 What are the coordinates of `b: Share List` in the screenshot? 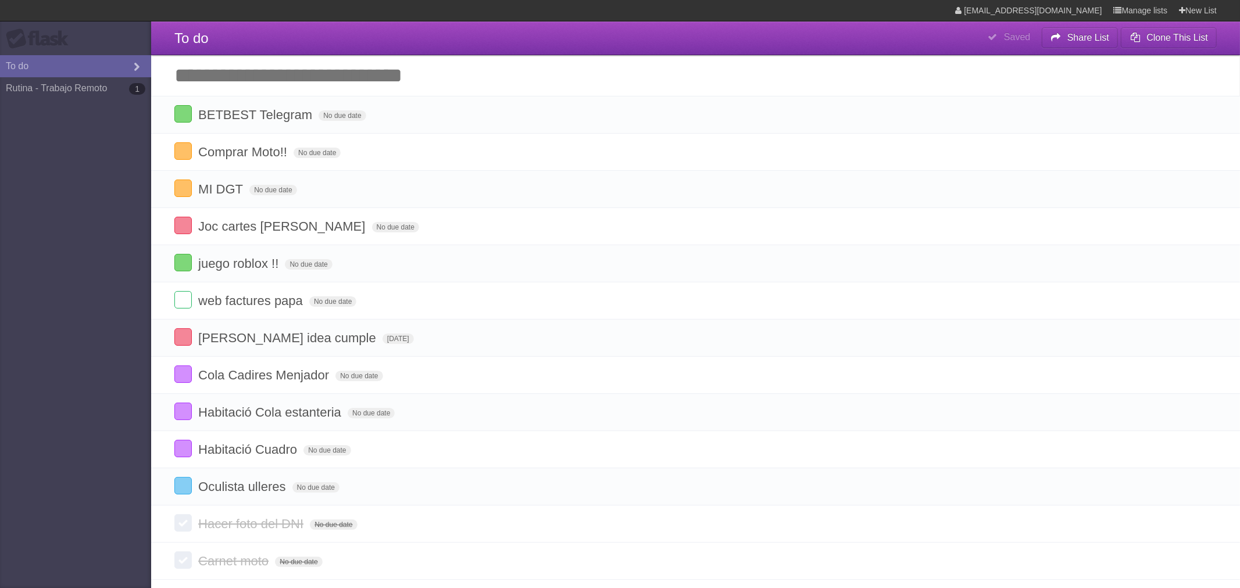 It's located at (1088, 37).